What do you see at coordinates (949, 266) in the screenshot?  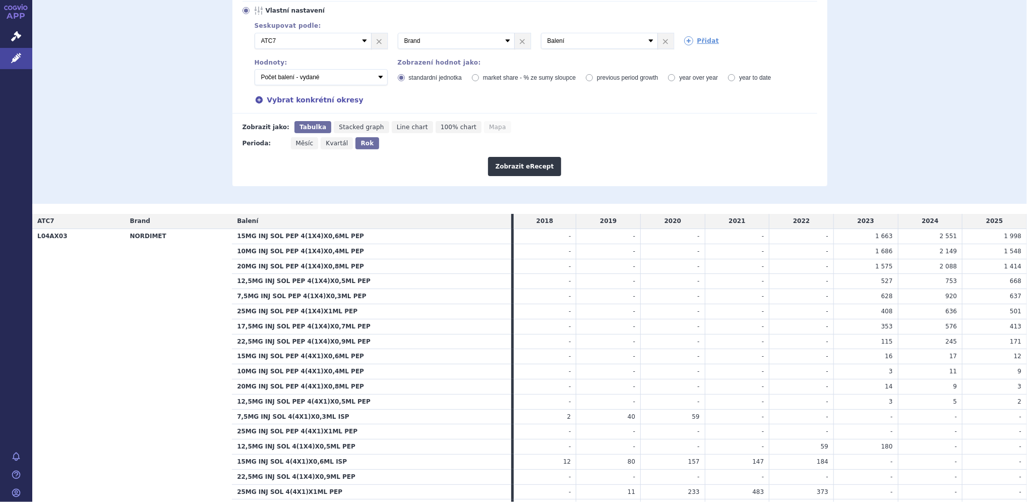 I see `span: 2 088` at bounding box center [949, 266].